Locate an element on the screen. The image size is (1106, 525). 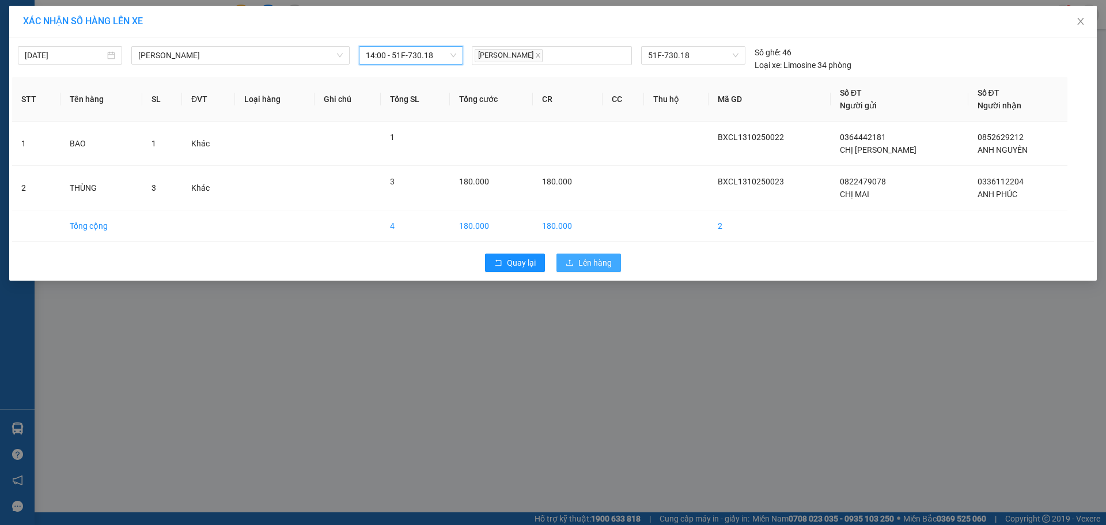
td: THÙNG is located at coordinates (101, 188).